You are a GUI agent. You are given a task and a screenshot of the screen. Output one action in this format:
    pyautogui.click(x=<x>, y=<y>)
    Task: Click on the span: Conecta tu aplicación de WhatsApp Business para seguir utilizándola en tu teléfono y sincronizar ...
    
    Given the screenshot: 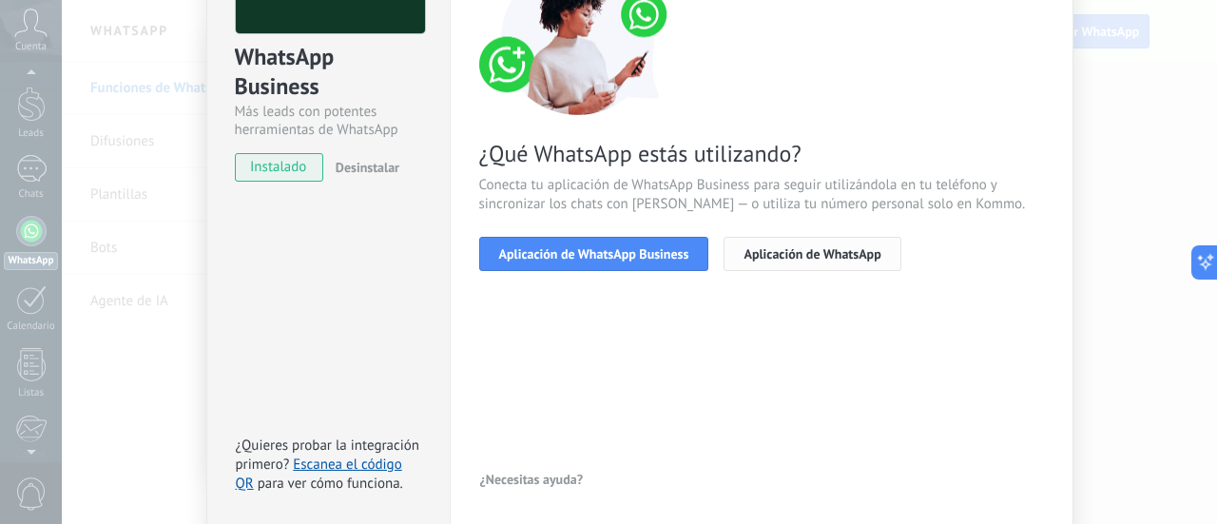 What is the action you would take?
    pyautogui.click(x=762, y=195)
    